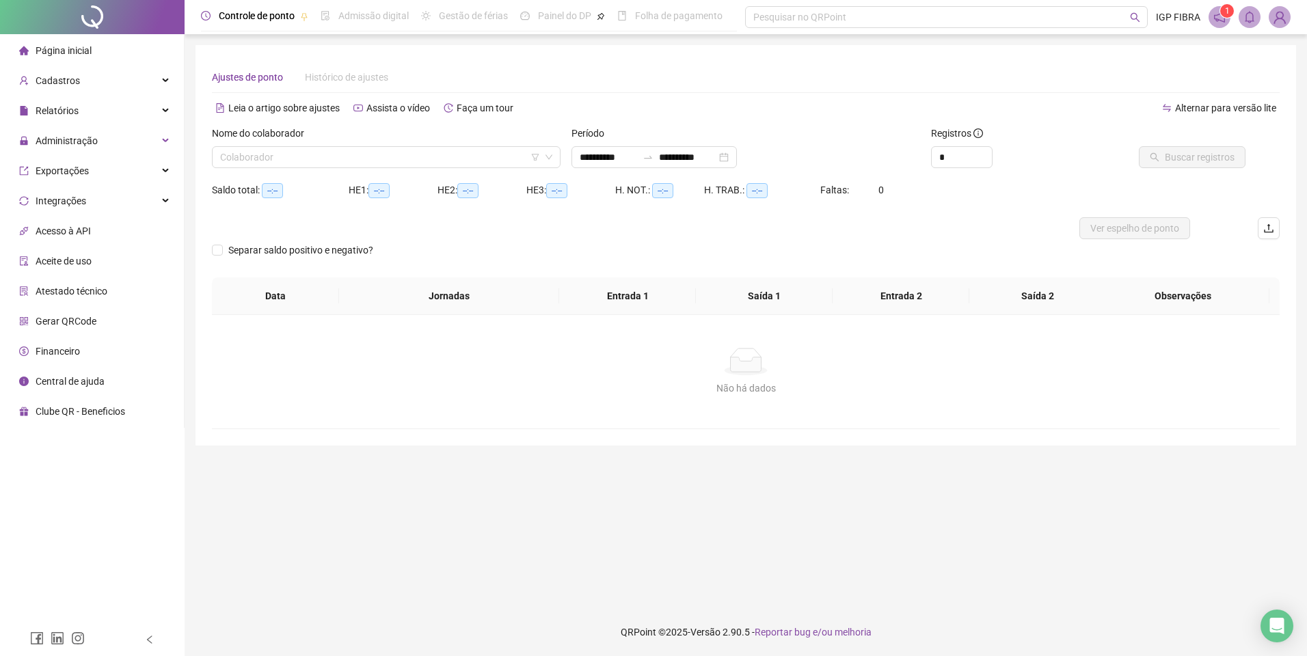 This screenshot has width=1307, height=656. Describe the element at coordinates (1249, 17) in the screenshot. I see `span: bell` at that location.